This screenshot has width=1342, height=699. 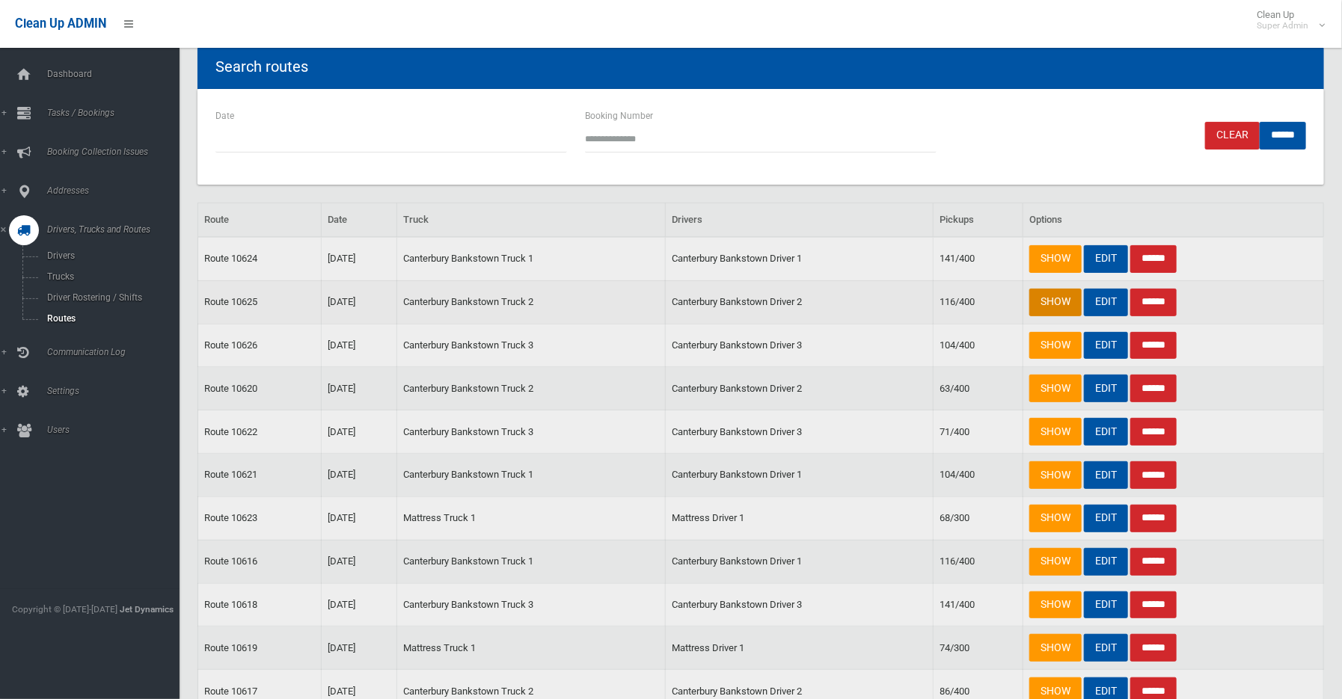 I want to click on span: Settings, so click(x=118, y=391).